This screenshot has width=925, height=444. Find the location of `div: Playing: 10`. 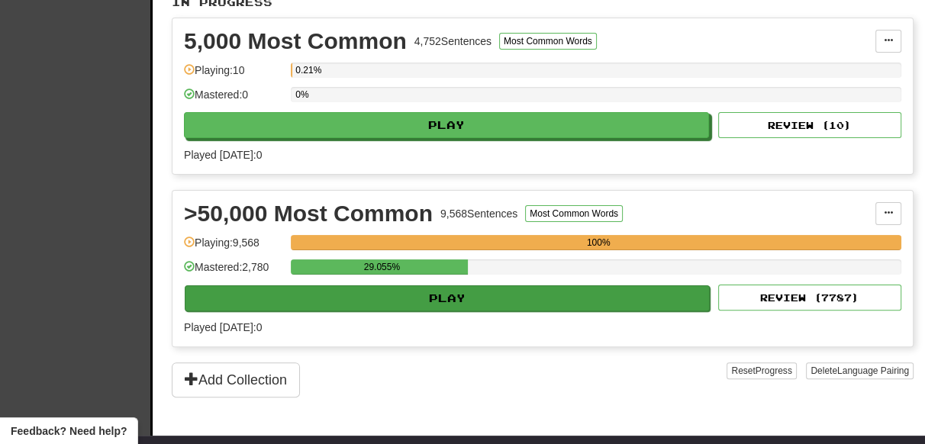

div: Playing: 10 is located at coordinates (234, 75).